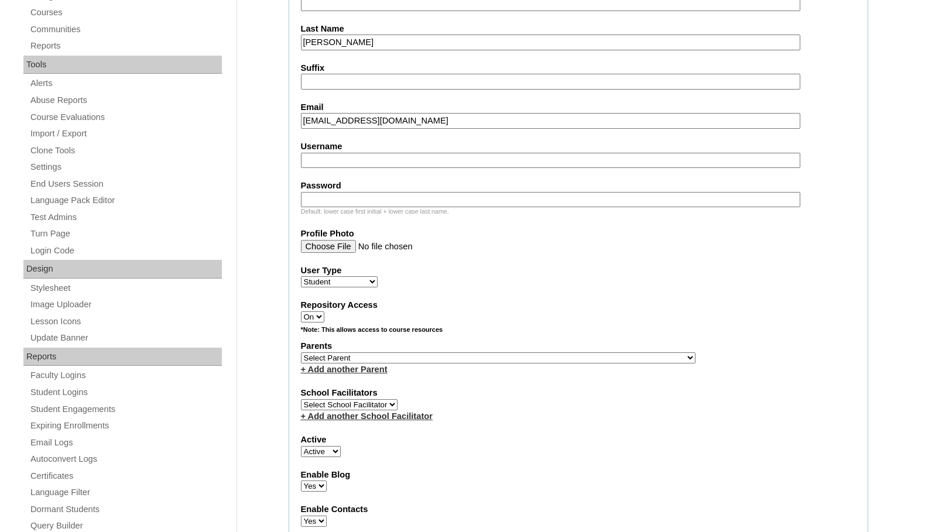 The height and width of the screenshot is (532, 925). Describe the element at coordinates (125, 288) in the screenshot. I see `a: Stylesheet` at that location.